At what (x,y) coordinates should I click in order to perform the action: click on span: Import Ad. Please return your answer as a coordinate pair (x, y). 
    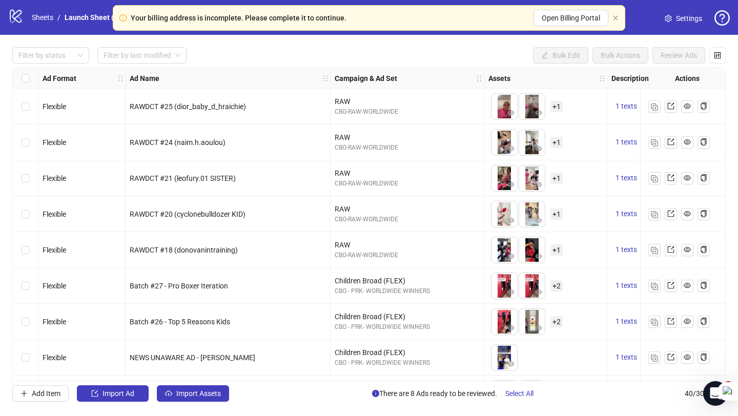
    Looking at the image, I should click on (118, 394).